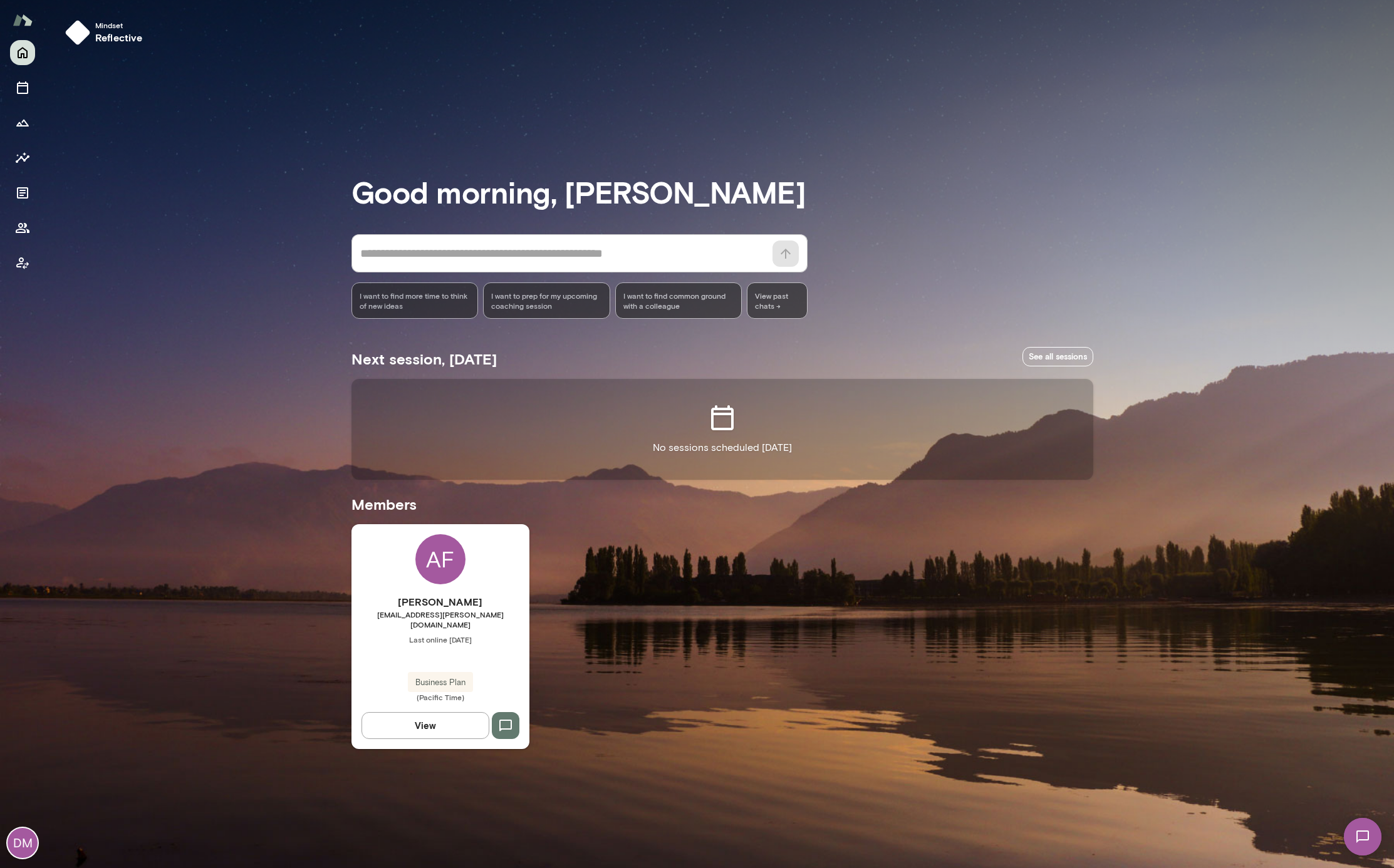 This screenshot has width=1394, height=868. Describe the element at coordinates (777, 301) in the screenshot. I see `span: View past chats ->` at that location.